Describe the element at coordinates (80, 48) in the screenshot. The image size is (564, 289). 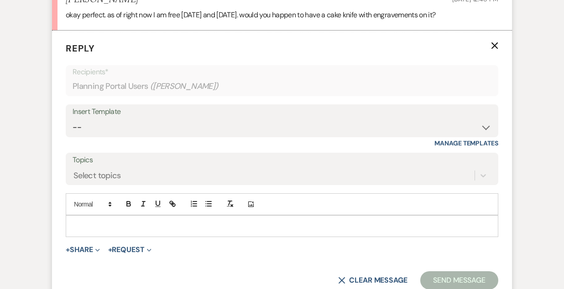
I see `span: Reply` at that location.